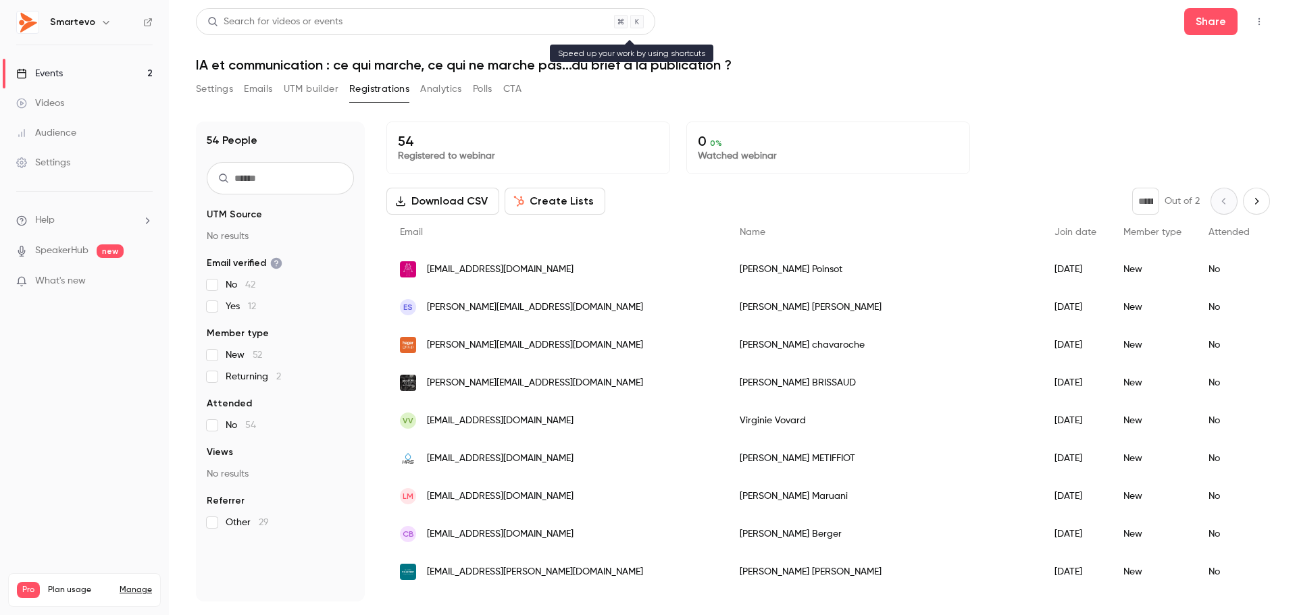  I want to click on span: Other, so click(247, 523).